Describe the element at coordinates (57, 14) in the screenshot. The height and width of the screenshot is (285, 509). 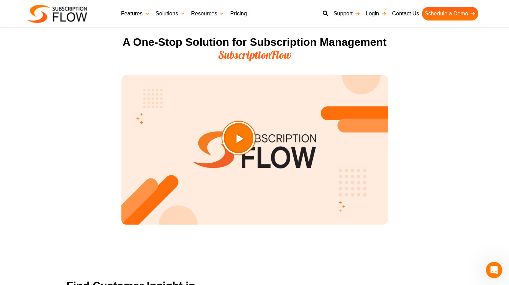
I see `img: Subscriptionflow` at that location.